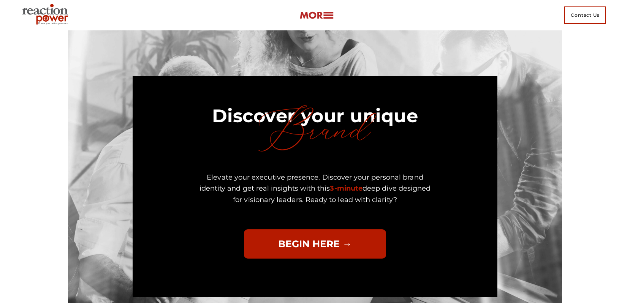 The image size is (630, 303). What do you see at coordinates (46, 15) in the screenshot?
I see `img: Executive Branding | Personal Branding Agency` at bounding box center [46, 15].